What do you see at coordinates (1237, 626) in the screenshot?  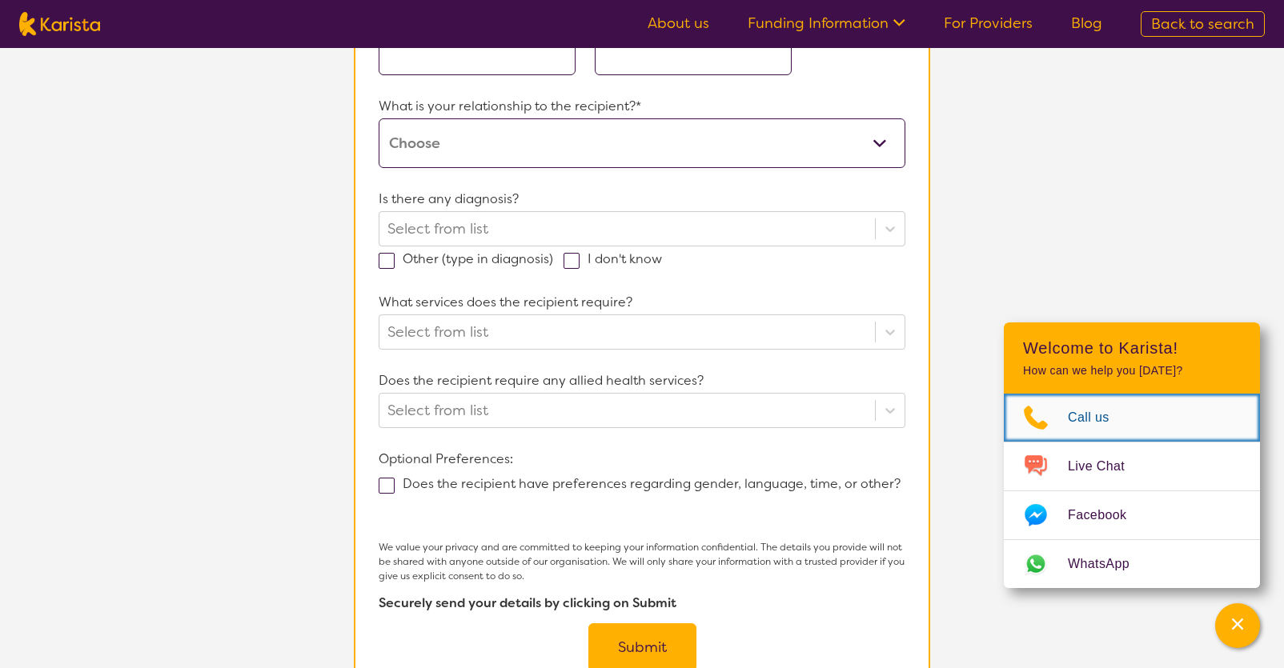 I see `button: Channel Menu` at bounding box center [1237, 626].